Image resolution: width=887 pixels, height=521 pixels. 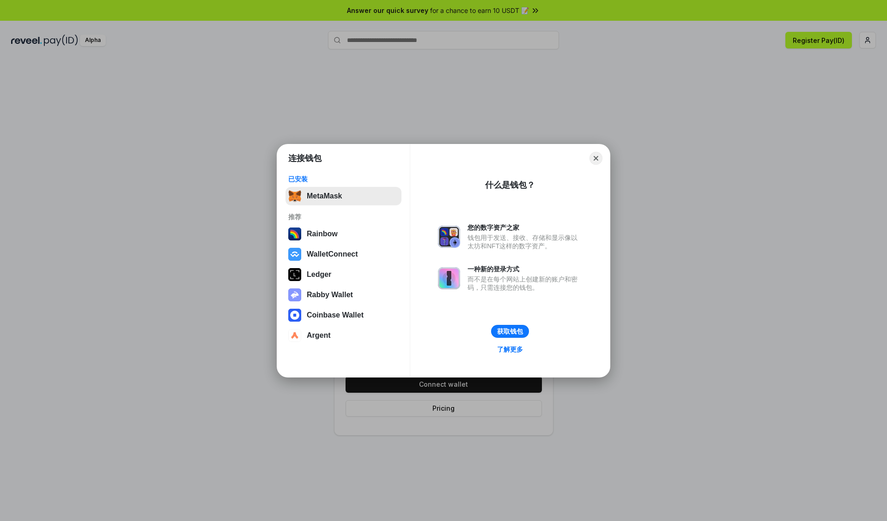 What do you see at coordinates (319, 275) in the screenshot?
I see `div: Ledger` at bounding box center [319, 275].